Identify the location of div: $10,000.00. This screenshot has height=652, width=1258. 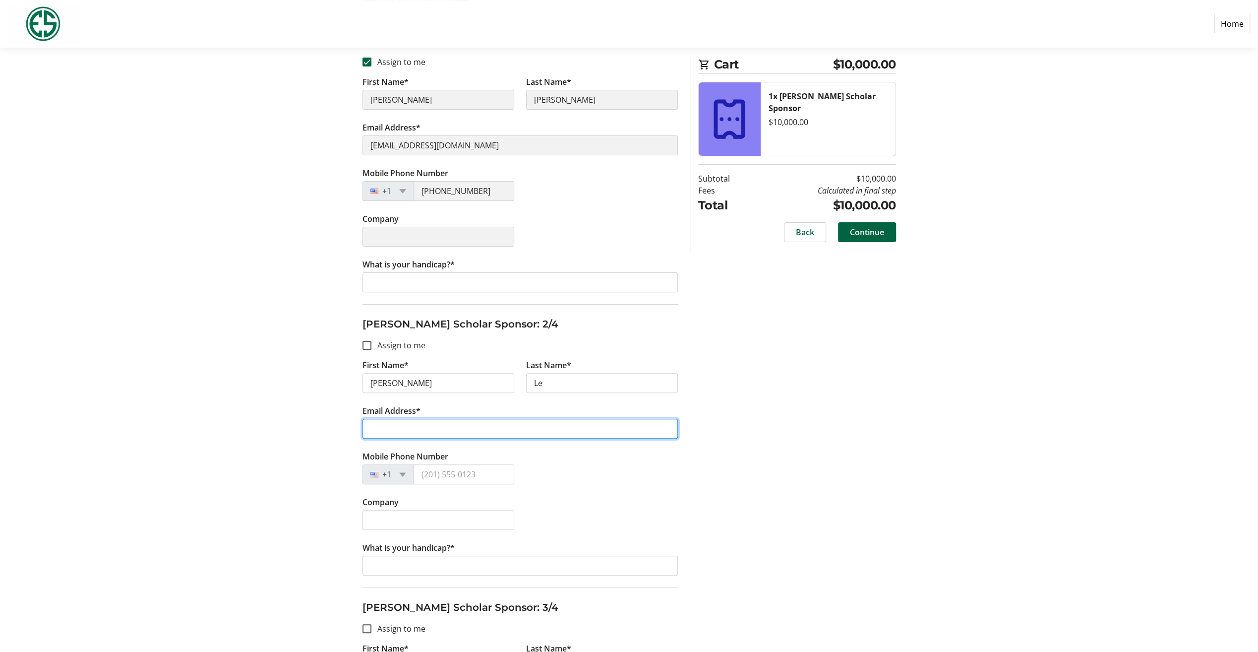
(828, 122).